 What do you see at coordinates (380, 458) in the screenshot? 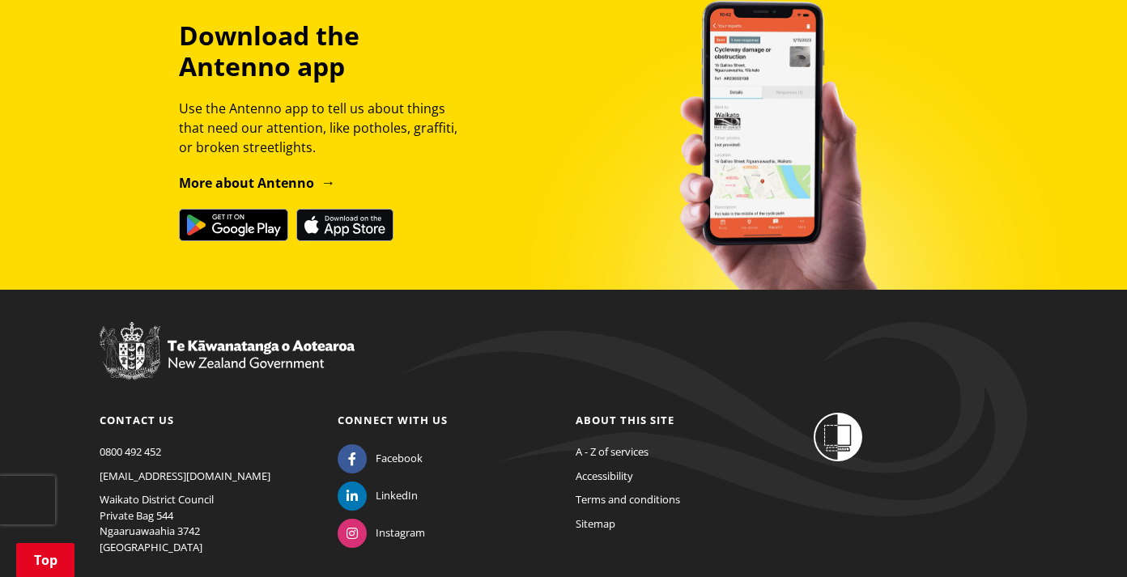
I see `a: Facebook` at bounding box center [380, 458].